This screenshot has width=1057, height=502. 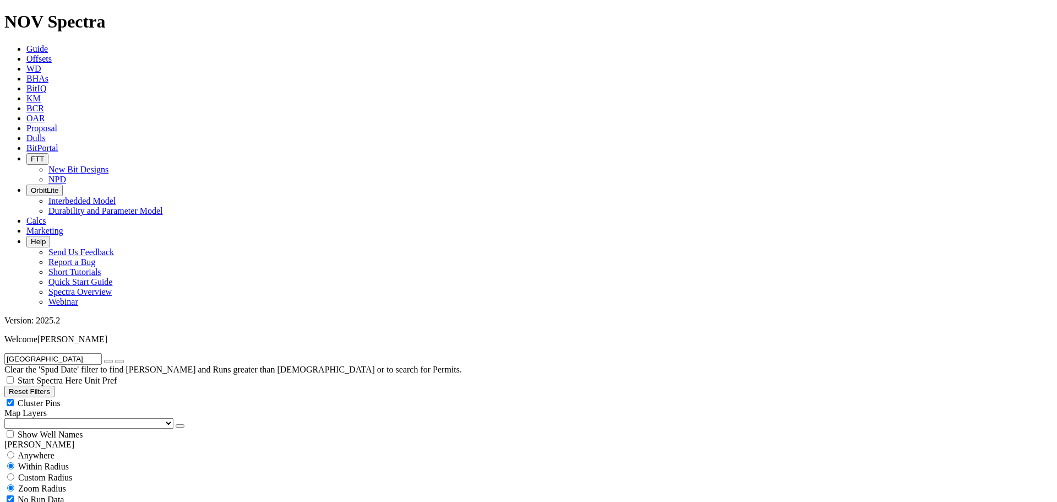 I want to click on a: Marketing, so click(x=45, y=230).